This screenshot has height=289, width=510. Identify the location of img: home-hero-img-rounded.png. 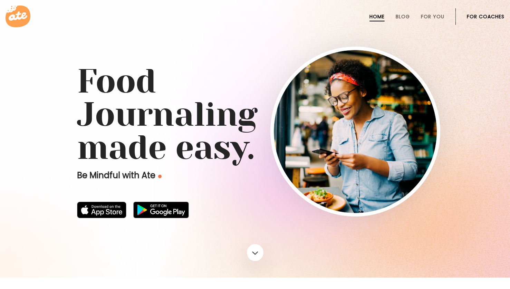
(355, 131).